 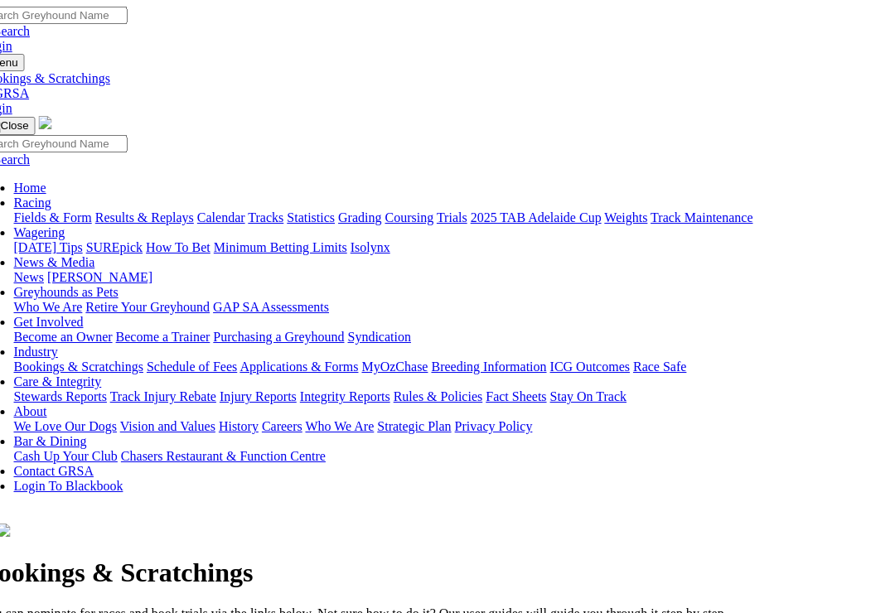 I want to click on a: News & Media, so click(x=55, y=262).